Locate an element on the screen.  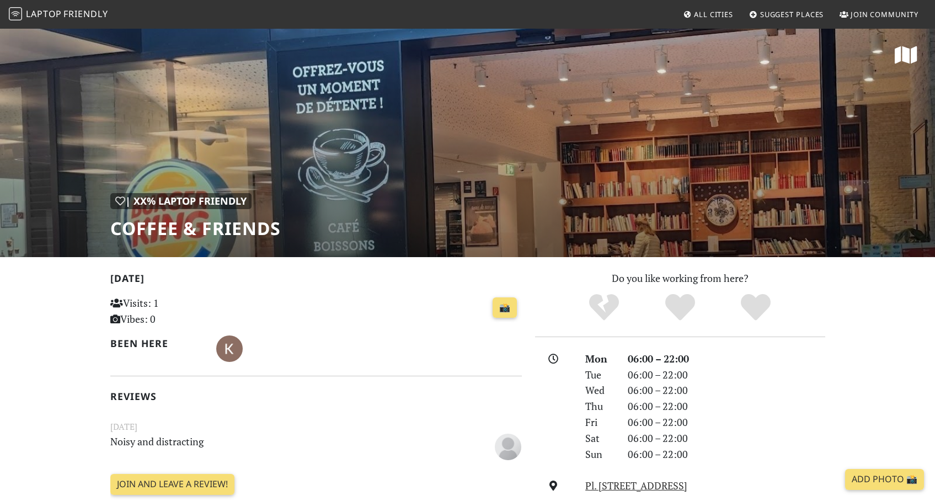
span: All Cities is located at coordinates (713, 14).